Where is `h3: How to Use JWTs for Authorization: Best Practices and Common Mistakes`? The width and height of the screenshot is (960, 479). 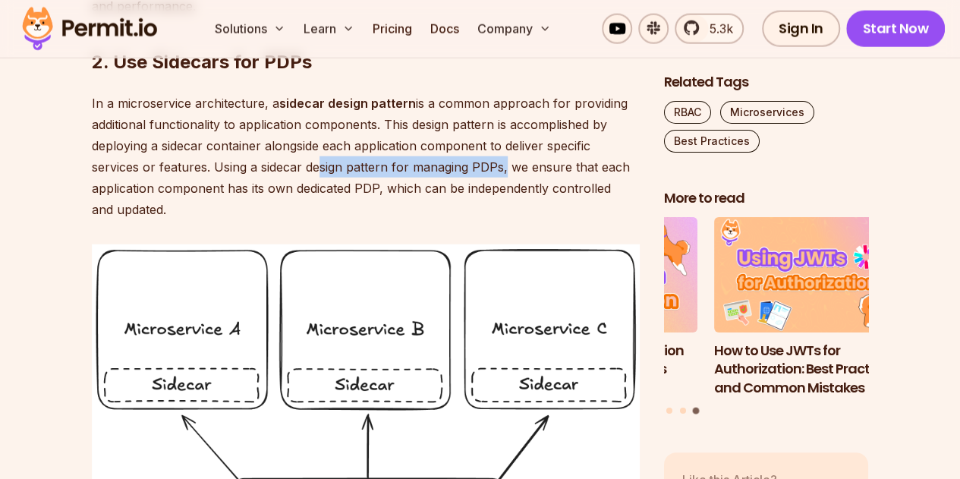 h3: How to Use JWTs for Authorization: Best Practices and Common Mistakes is located at coordinates (817, 369).